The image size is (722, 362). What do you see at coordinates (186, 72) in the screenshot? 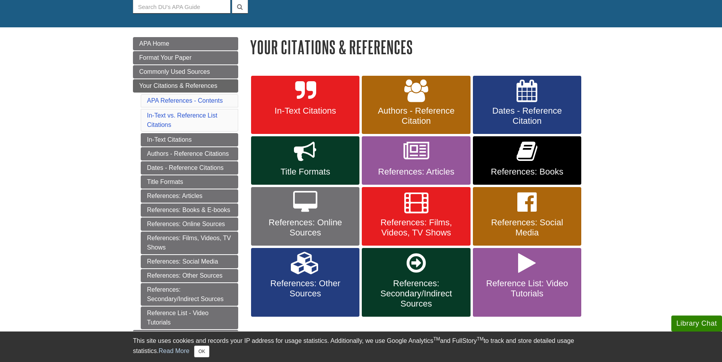
I see `a: Commonly Used Sources` at bounding box center [186, 72].